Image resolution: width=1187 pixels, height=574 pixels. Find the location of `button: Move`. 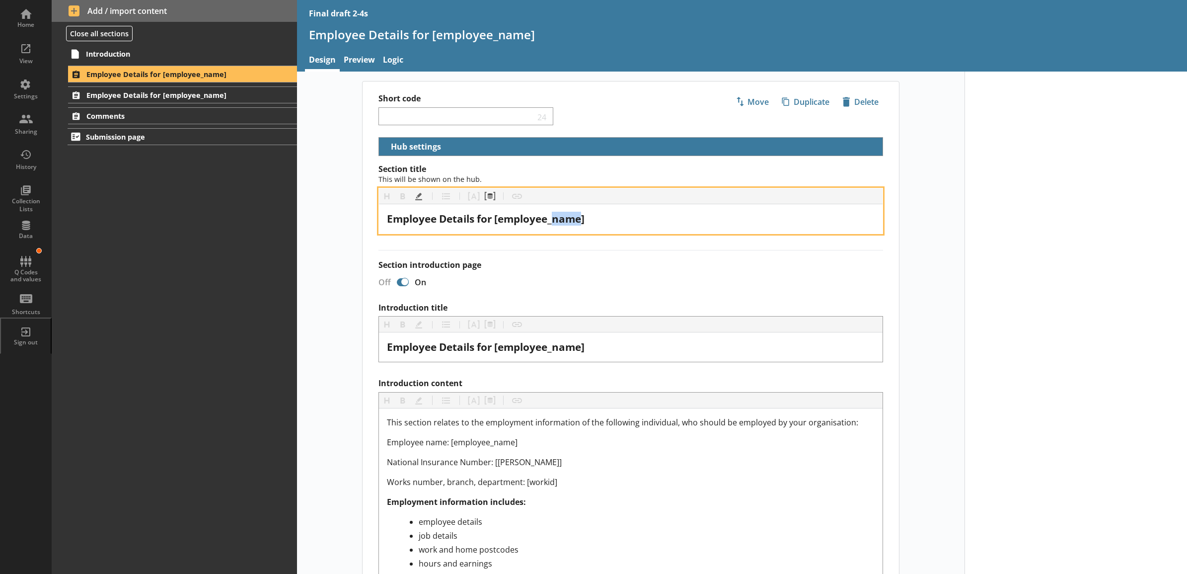

button: Move is located at coordinates (752, 102).